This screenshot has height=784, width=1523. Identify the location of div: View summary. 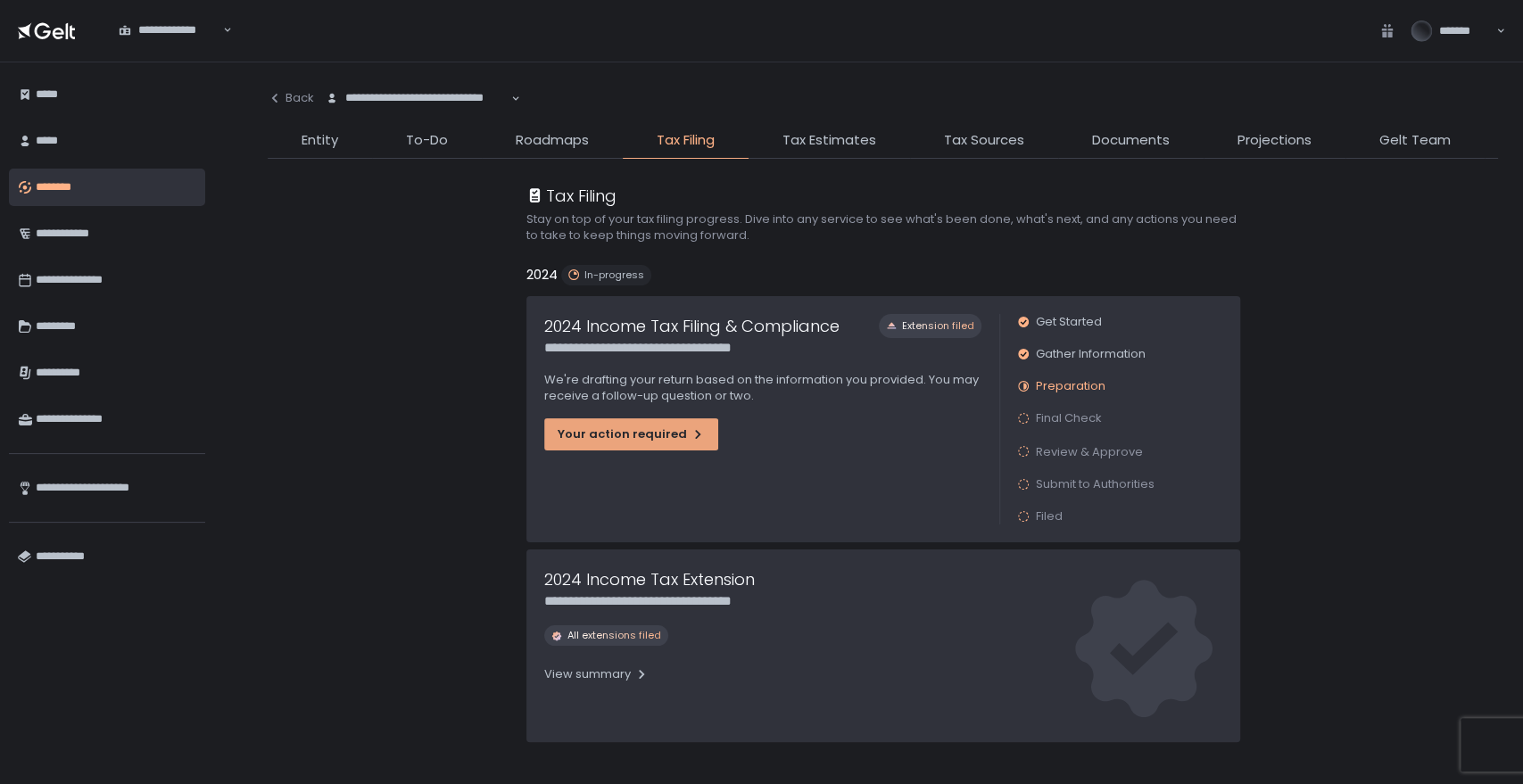
(596, 674).